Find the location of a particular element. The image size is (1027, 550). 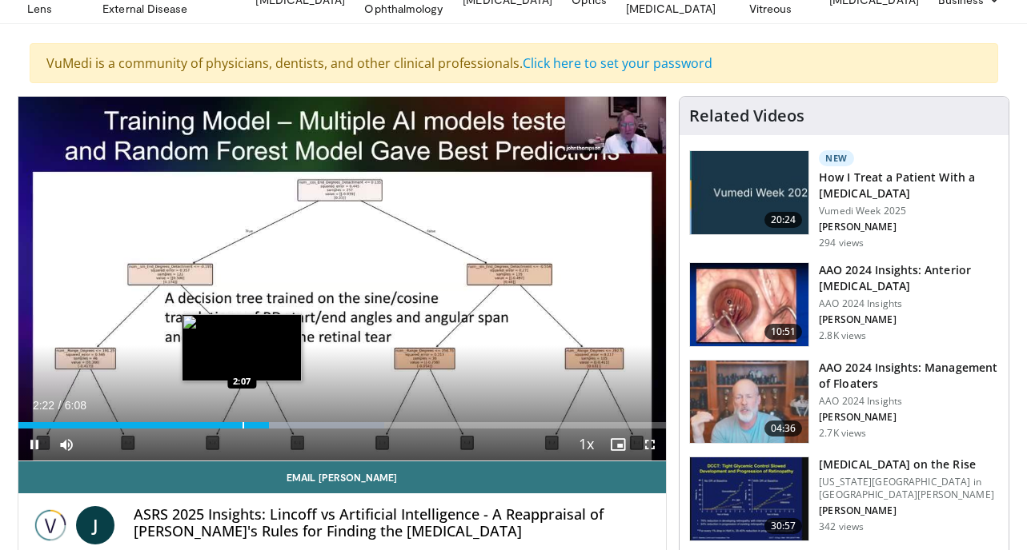

span: 10:51 is located at coordinates (783, 332).